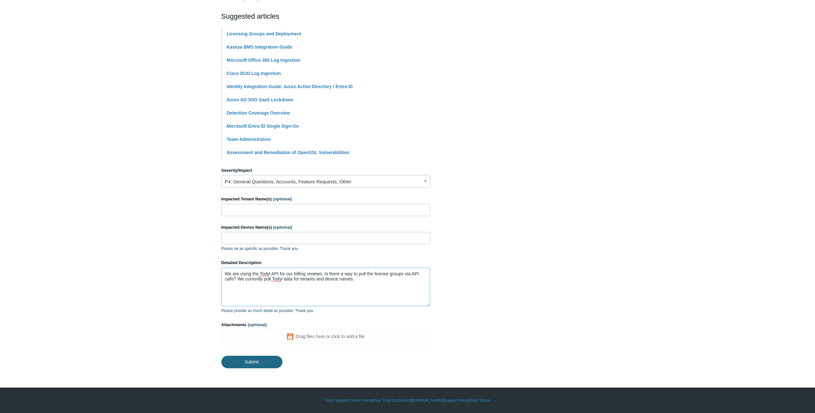 The height and width of the screenshot is (413, 815). What do you see at coordinates (264, 34) in the screenshot?
I see `a: Licensing Groups and Deployment` at bounding box center [264, 34].